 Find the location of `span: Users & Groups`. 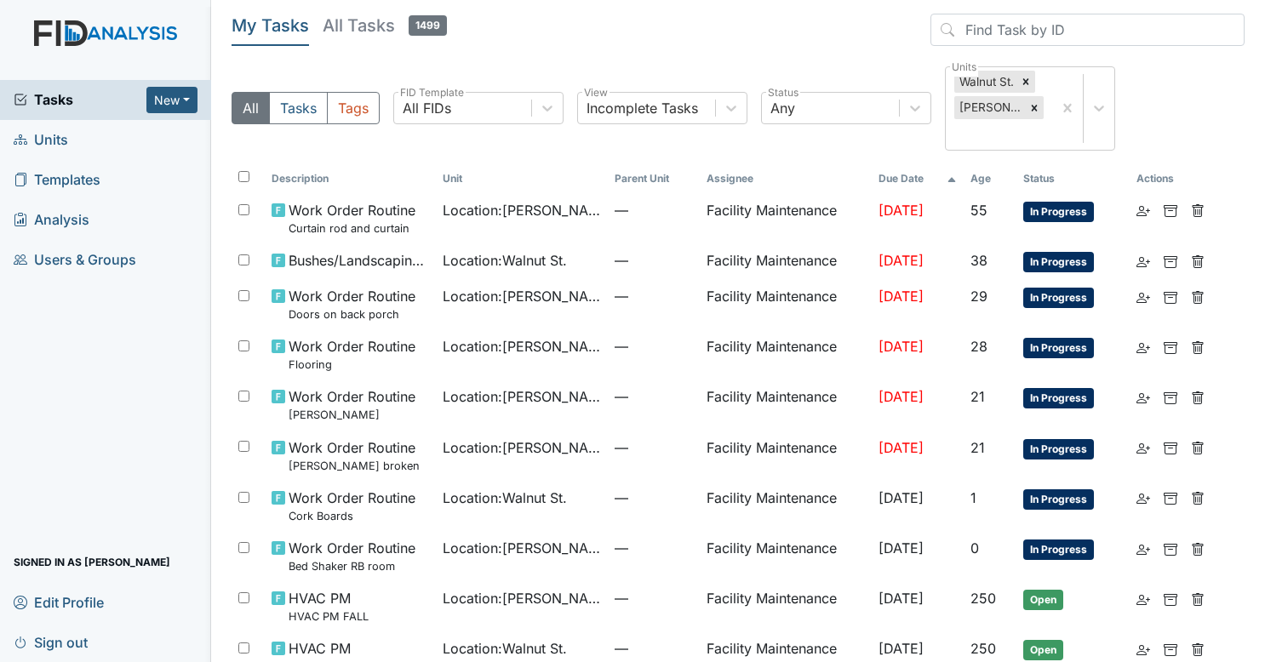

span: Users & Groups is located at coordinates (75, 260).